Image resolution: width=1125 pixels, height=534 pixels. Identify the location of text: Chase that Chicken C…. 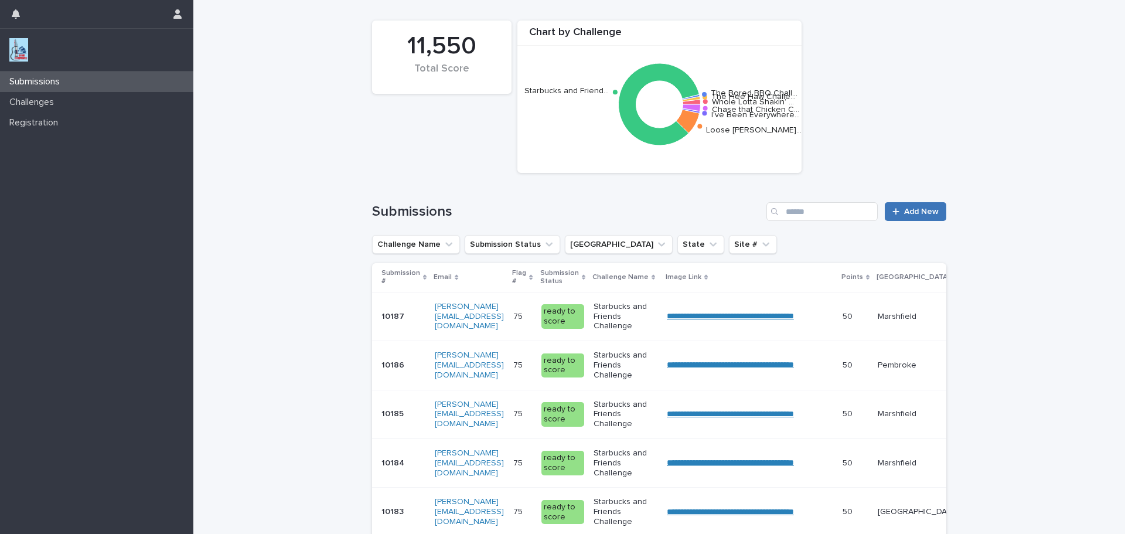
(755, 109).